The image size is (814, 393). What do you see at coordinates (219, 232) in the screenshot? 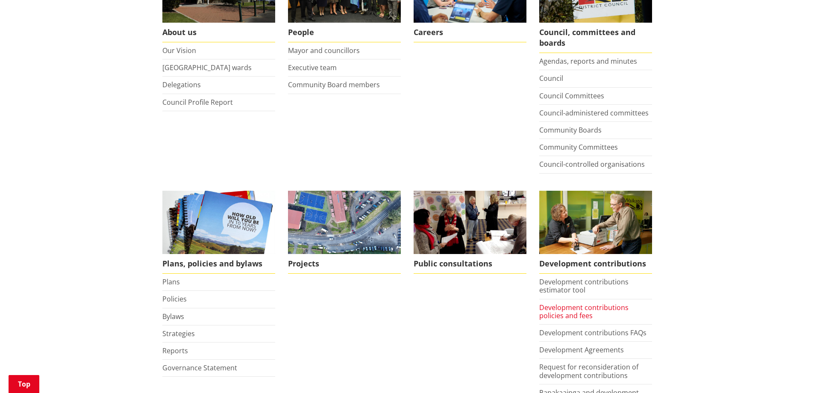
I see `a: We produce a number of plans, policies and bylaws including the Long Term Plan Plans, policies an...` at bounding box center [219, 232].